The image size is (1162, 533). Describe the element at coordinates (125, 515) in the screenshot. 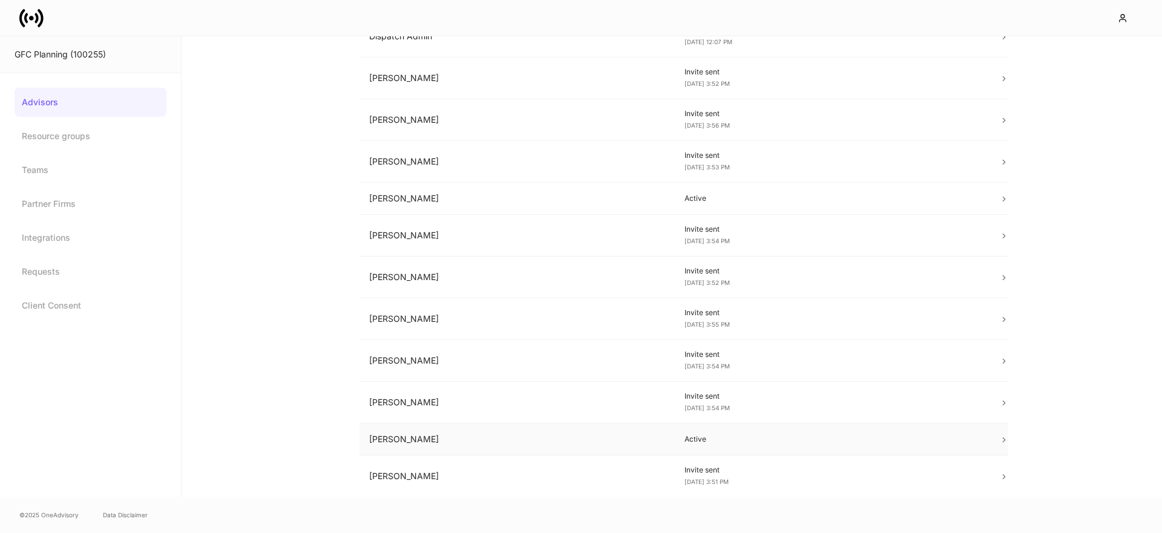

I see `a: Data Disclaimer` at that location.